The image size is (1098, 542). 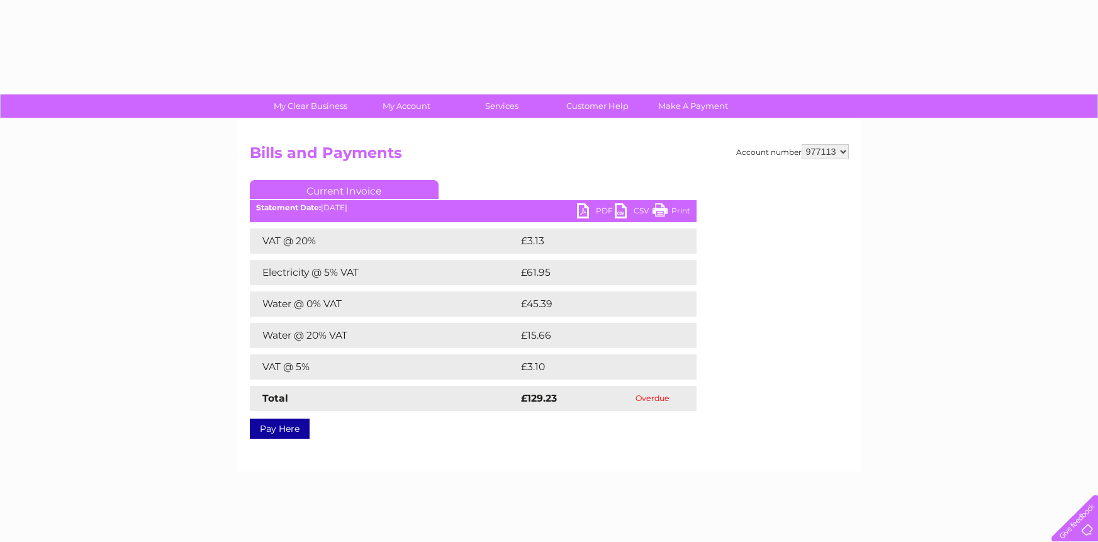 I want to click on td: VAT @ 5%, so click(x=384, y=367).